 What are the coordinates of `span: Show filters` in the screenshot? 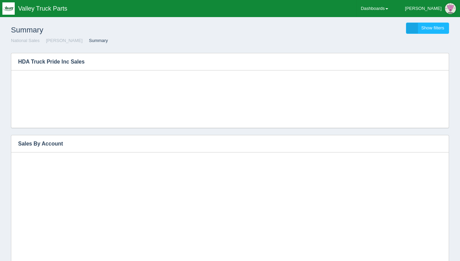 It's located at (433, 28).